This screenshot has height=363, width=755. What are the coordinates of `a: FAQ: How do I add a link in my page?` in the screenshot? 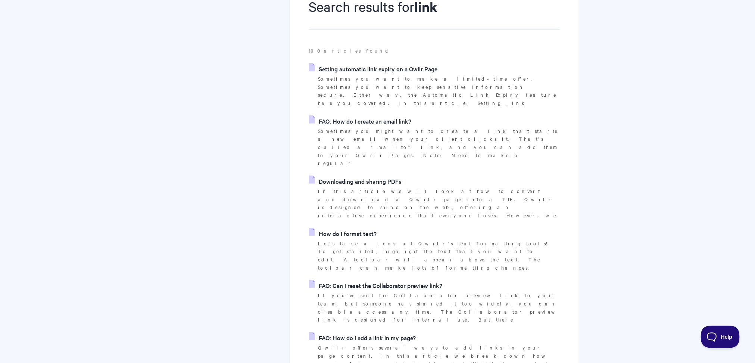 It's located at (362, 337).